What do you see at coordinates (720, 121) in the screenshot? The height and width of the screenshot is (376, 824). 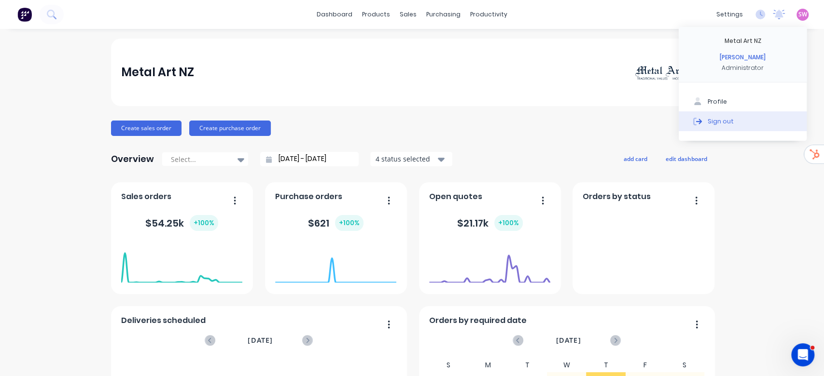 I see `div: Sign out` at bounding box center [720, 121].